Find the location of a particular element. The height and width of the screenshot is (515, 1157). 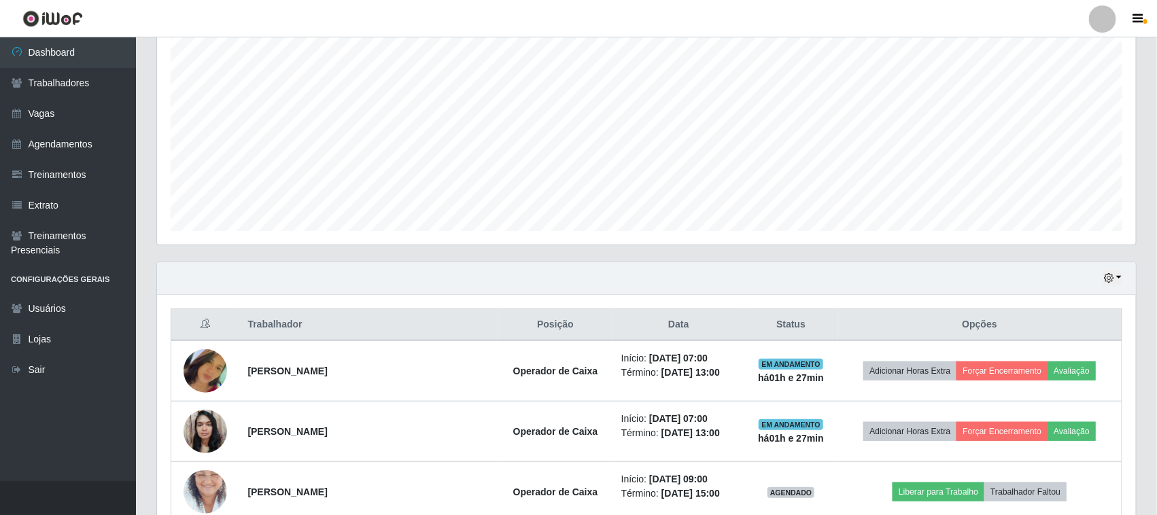

th: Trabalhador is located at coordinates (368, 325).